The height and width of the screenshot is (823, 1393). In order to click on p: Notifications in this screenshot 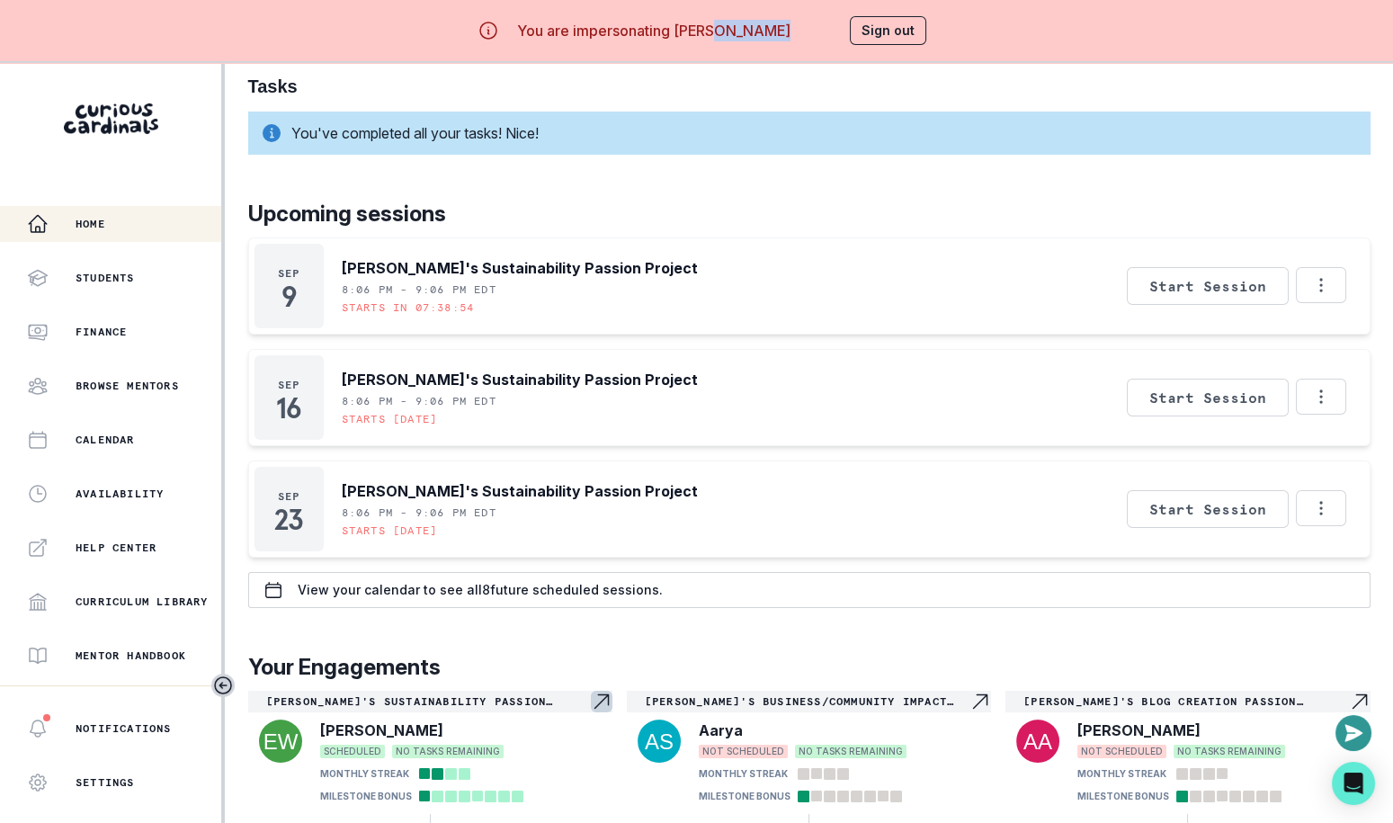, I will do `click(123, 728)`.